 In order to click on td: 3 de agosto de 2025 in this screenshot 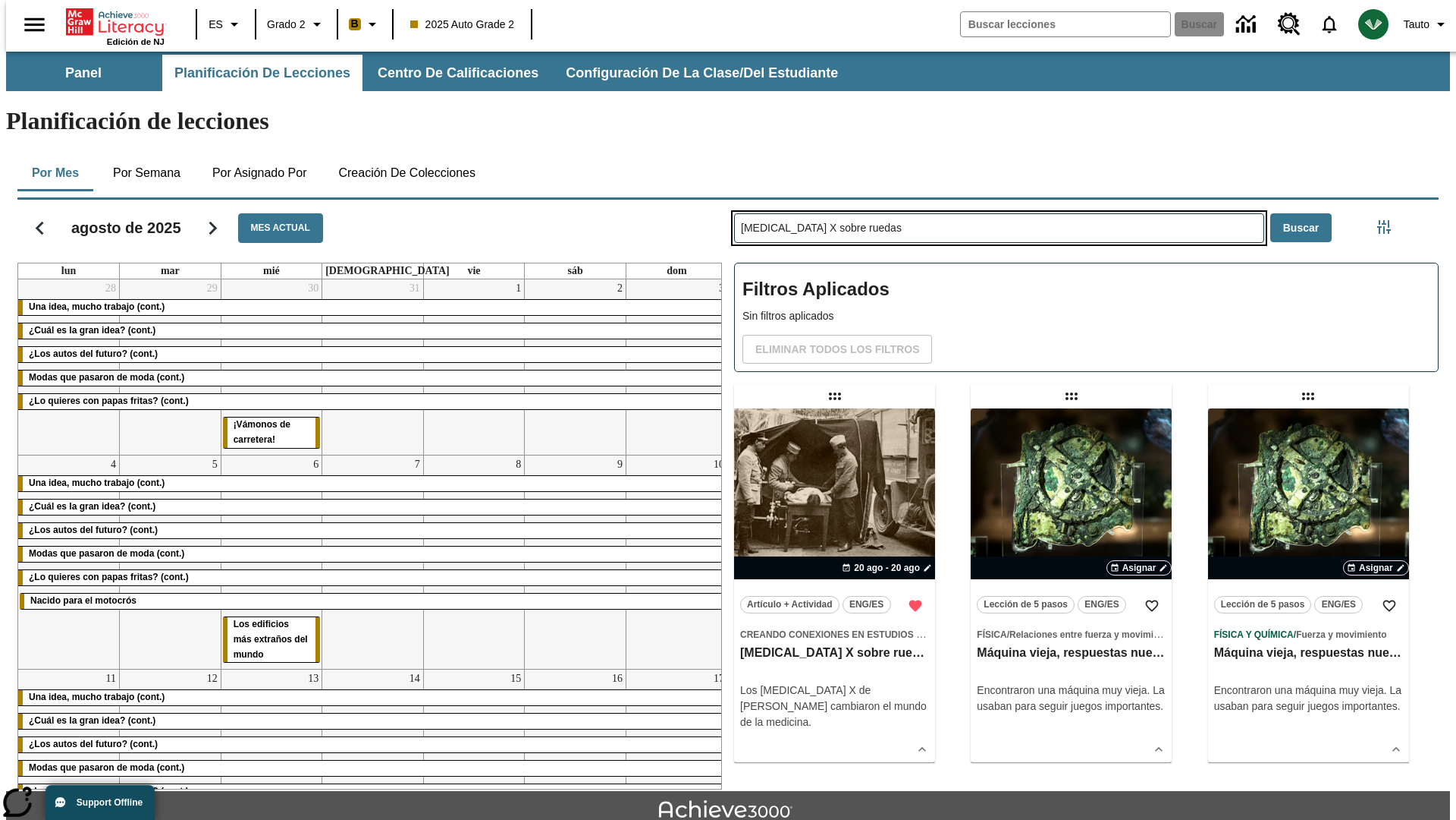, I will do `click(676, 367)`.